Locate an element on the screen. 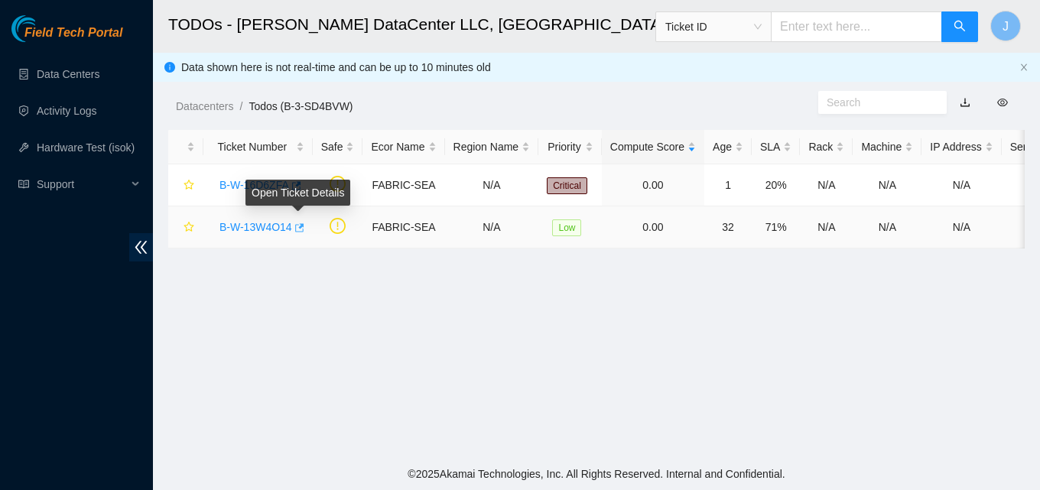 Image resolution: width=1040 pixels, height=490 pixels. span: Low is located at coordinates (567, 228).